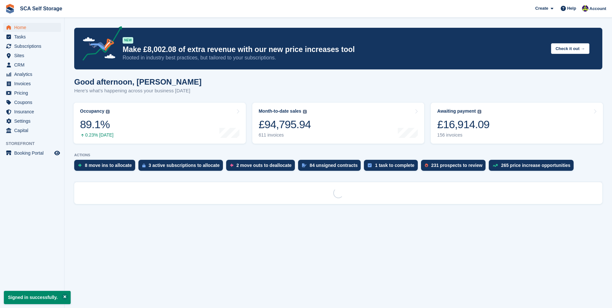 Image resolution: width=612 pixels, height=308 pixels. What do you see at coordinates (333, 165) in the screenshot?
I see `div: 84 unsigned contracts` at bounding box center [333, 165].